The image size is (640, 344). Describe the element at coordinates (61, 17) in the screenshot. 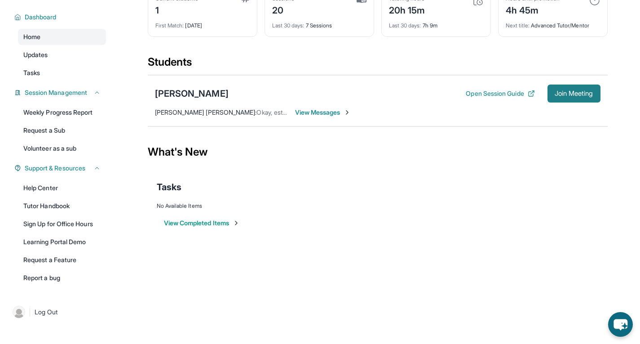

I see `button: Dashboard` at that location.